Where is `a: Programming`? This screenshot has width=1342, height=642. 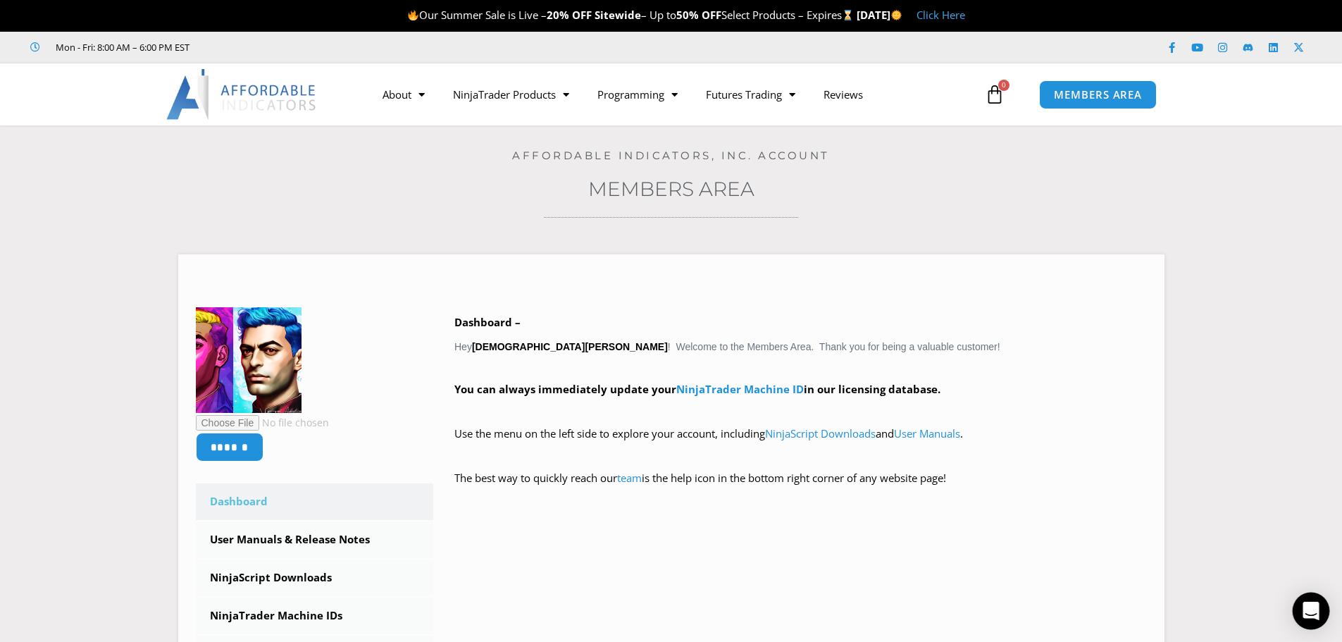
a: Programming is located at coordinates (638, 94).